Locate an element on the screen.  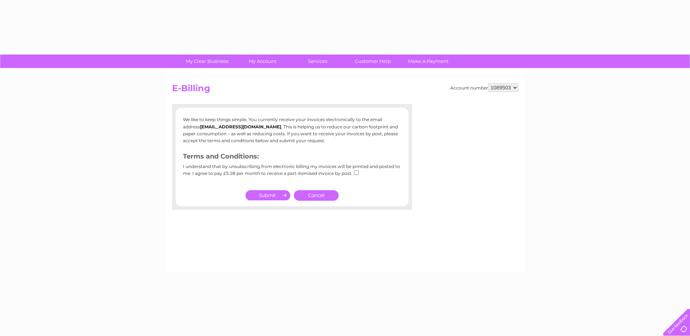
a: My Clear Business is located at coordinates (207, 61).